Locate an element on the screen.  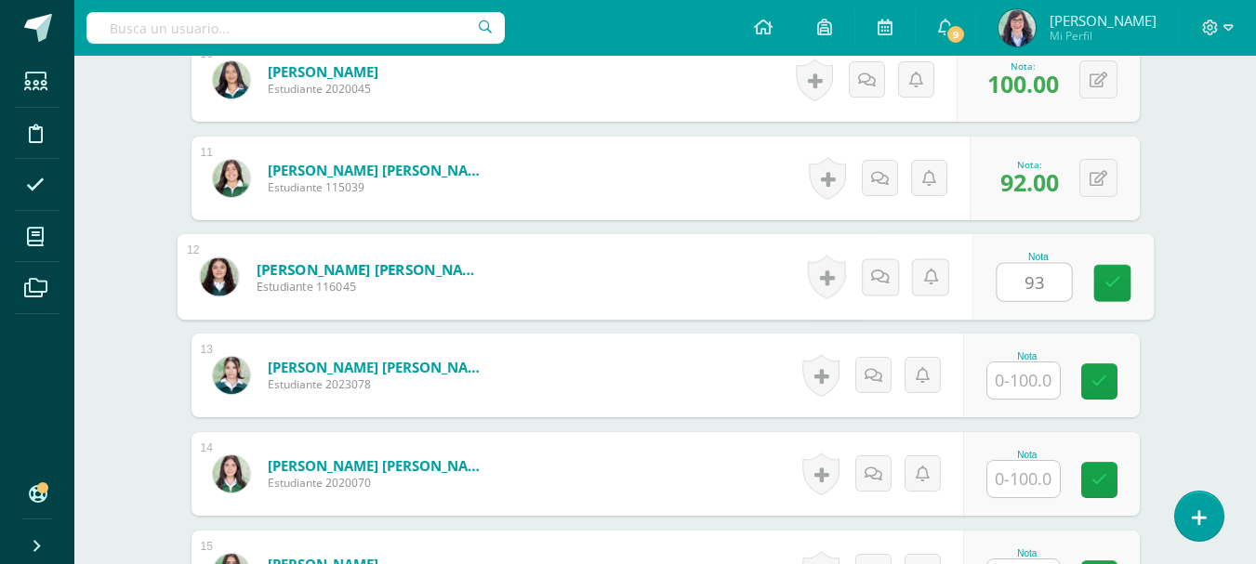
img: ee0c6a826cc61cb4338c68ca2b639c54.png is located at coordinates (232, 474).